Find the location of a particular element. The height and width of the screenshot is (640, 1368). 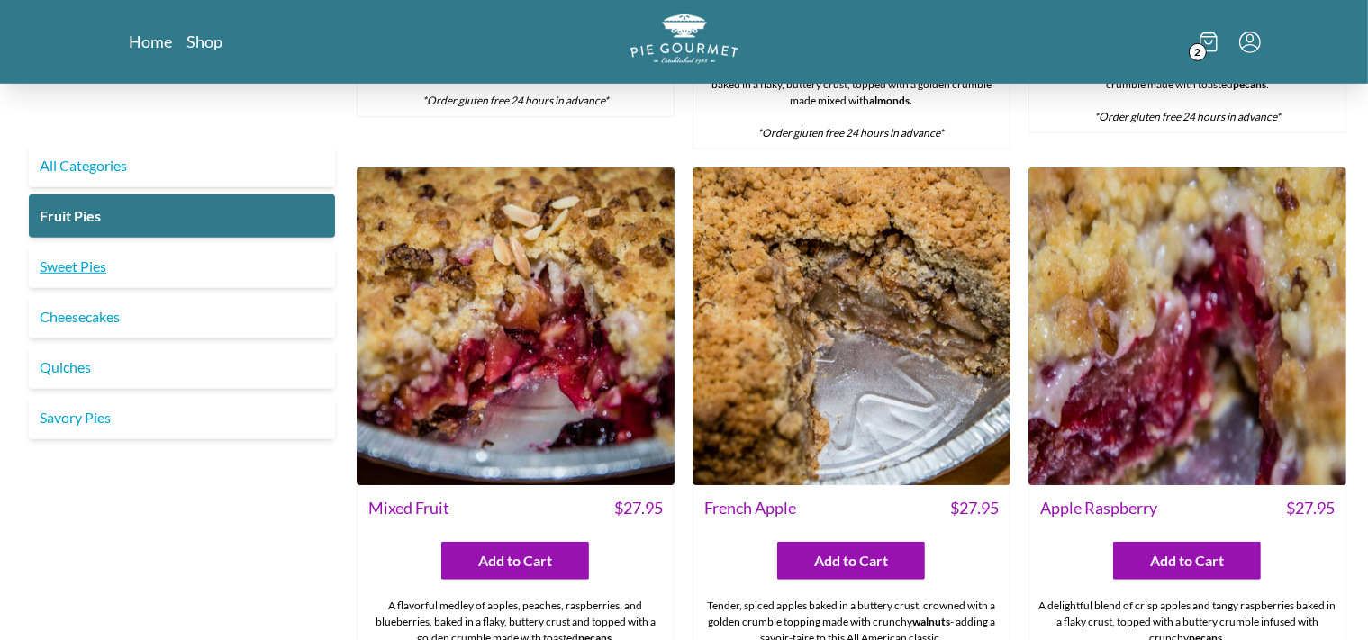

span: Mixed Fruit is located at coordinates (409, 508).